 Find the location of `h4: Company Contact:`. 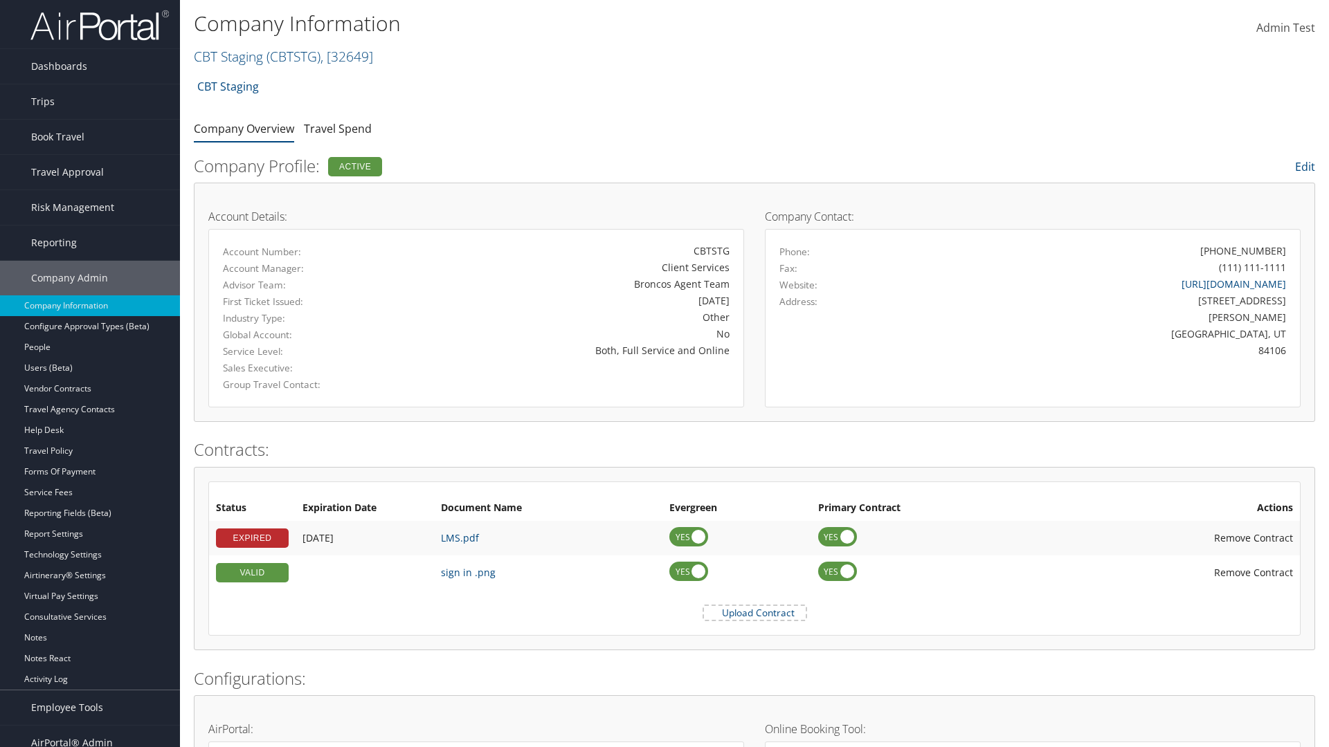

h4: Company Contact: is located at coordinates (1033, 217).